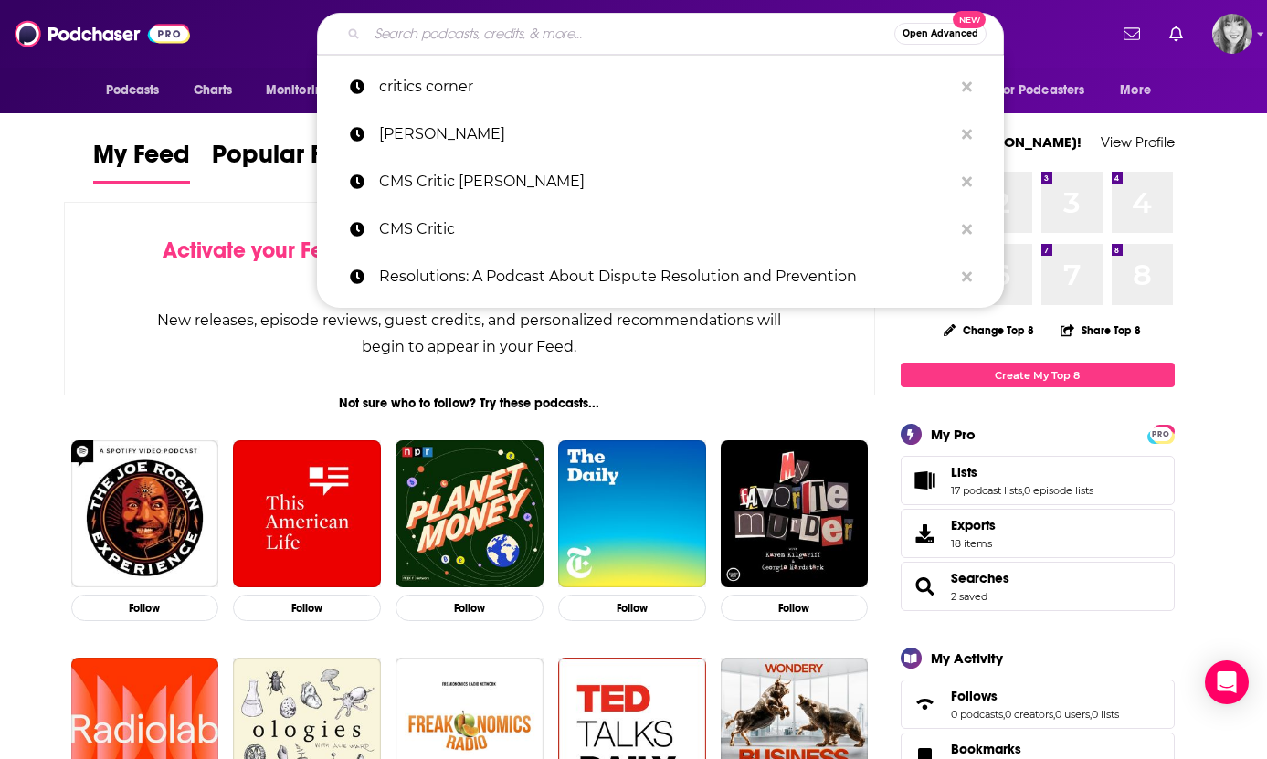 The height and width of the screenshot is (759, 1267). What do you see at coordinates (142, 161) in the screenshot?
I see `a: My Feed` at bounding box center [142, 161].